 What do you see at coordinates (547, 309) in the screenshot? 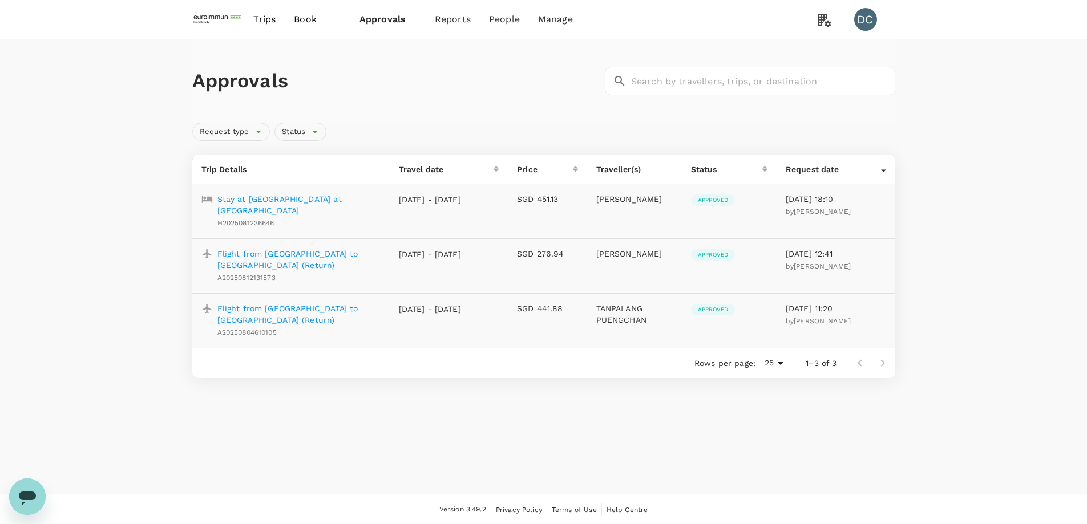
I see `p: SGD 441.88` at bounding box center [547, 309].